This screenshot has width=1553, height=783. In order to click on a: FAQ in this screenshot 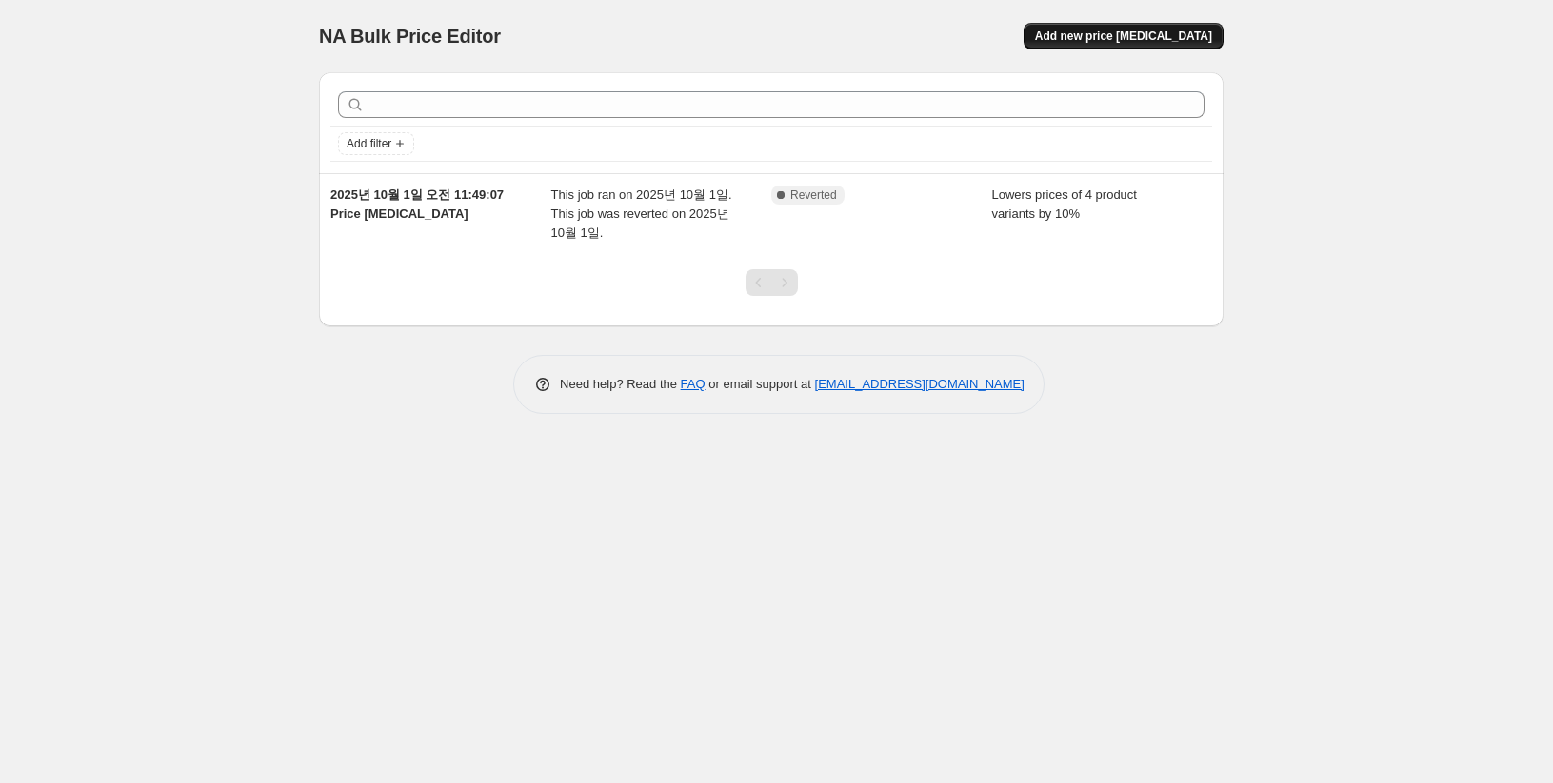, I will do `click(693, 384)`.